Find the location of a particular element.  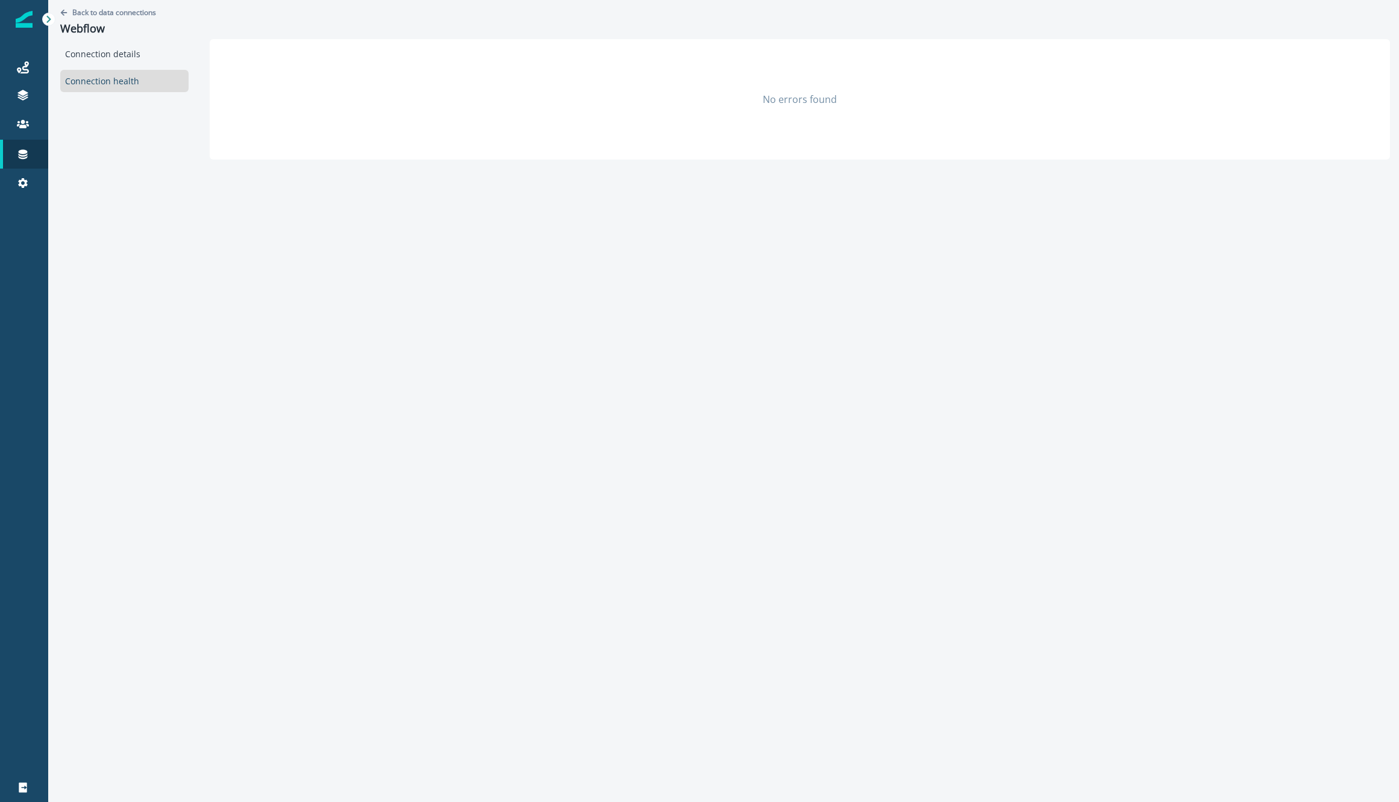

img: Inflection is located at coordinates (24, 19).